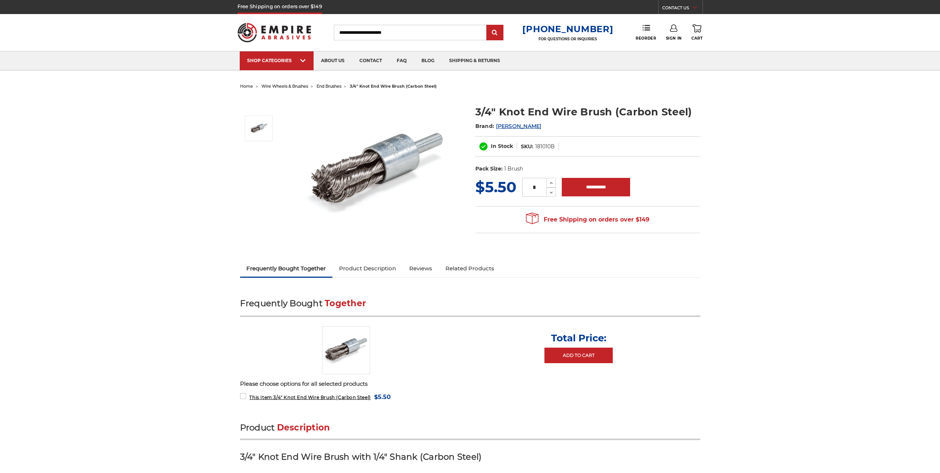 This screenshot has width=940, height=473. I want to click on span: wire wheels & brushes, so click(285, 86).